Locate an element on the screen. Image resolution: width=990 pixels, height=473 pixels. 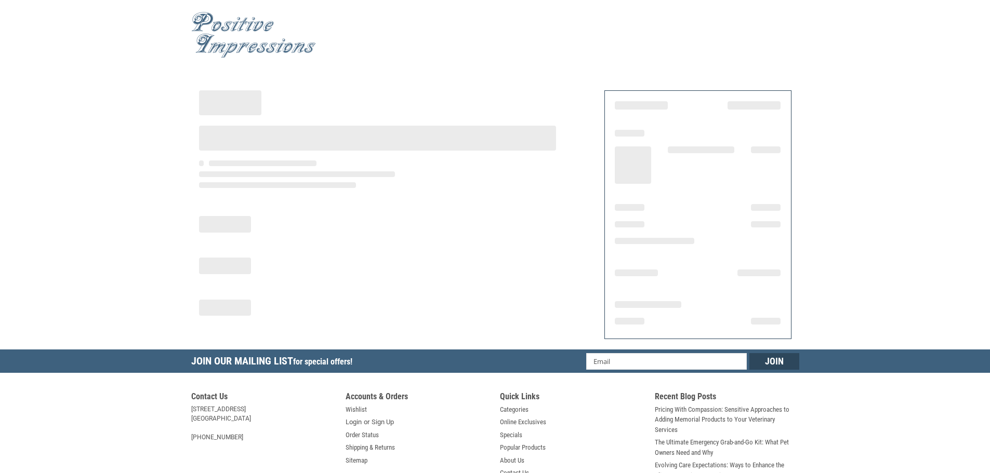
input: Email is located at coordinates (666, 362).